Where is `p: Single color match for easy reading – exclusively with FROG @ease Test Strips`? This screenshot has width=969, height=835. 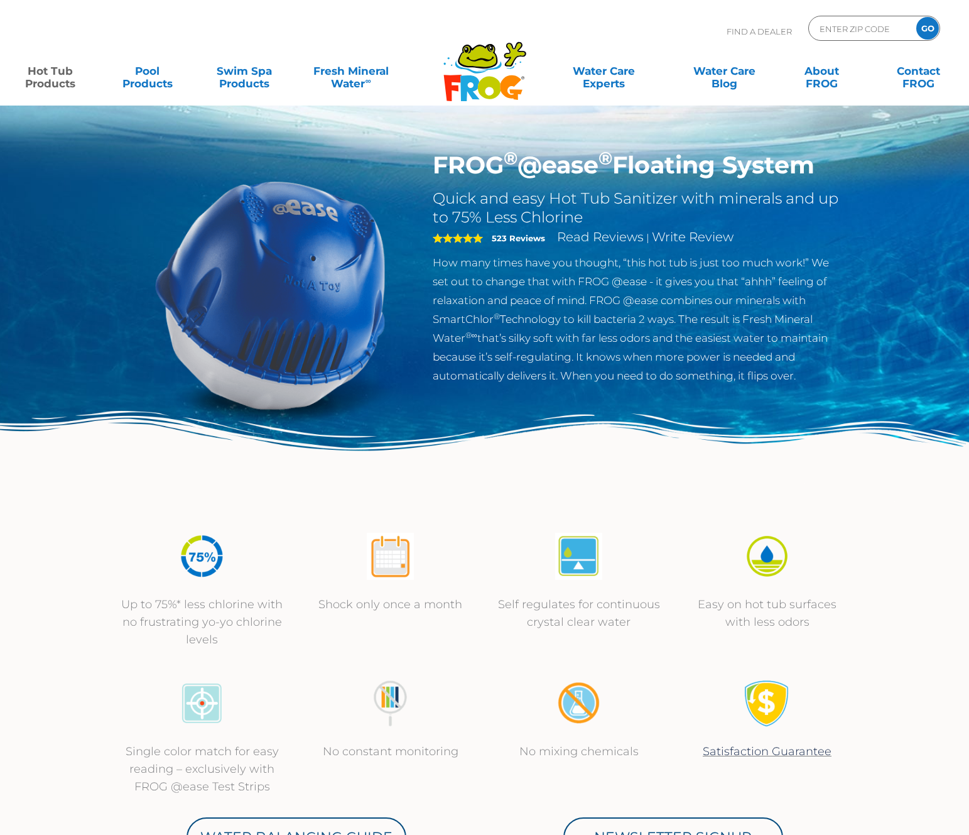
p: Single color match for easy reading – exclusively with FROG @ease Test Strips is located at coordinates (202, 769).